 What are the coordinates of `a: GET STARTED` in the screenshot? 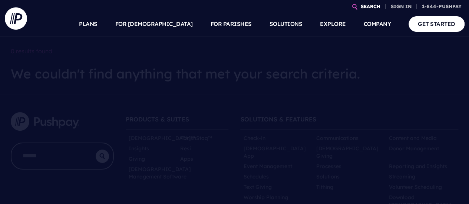 It's located at (437, 24).